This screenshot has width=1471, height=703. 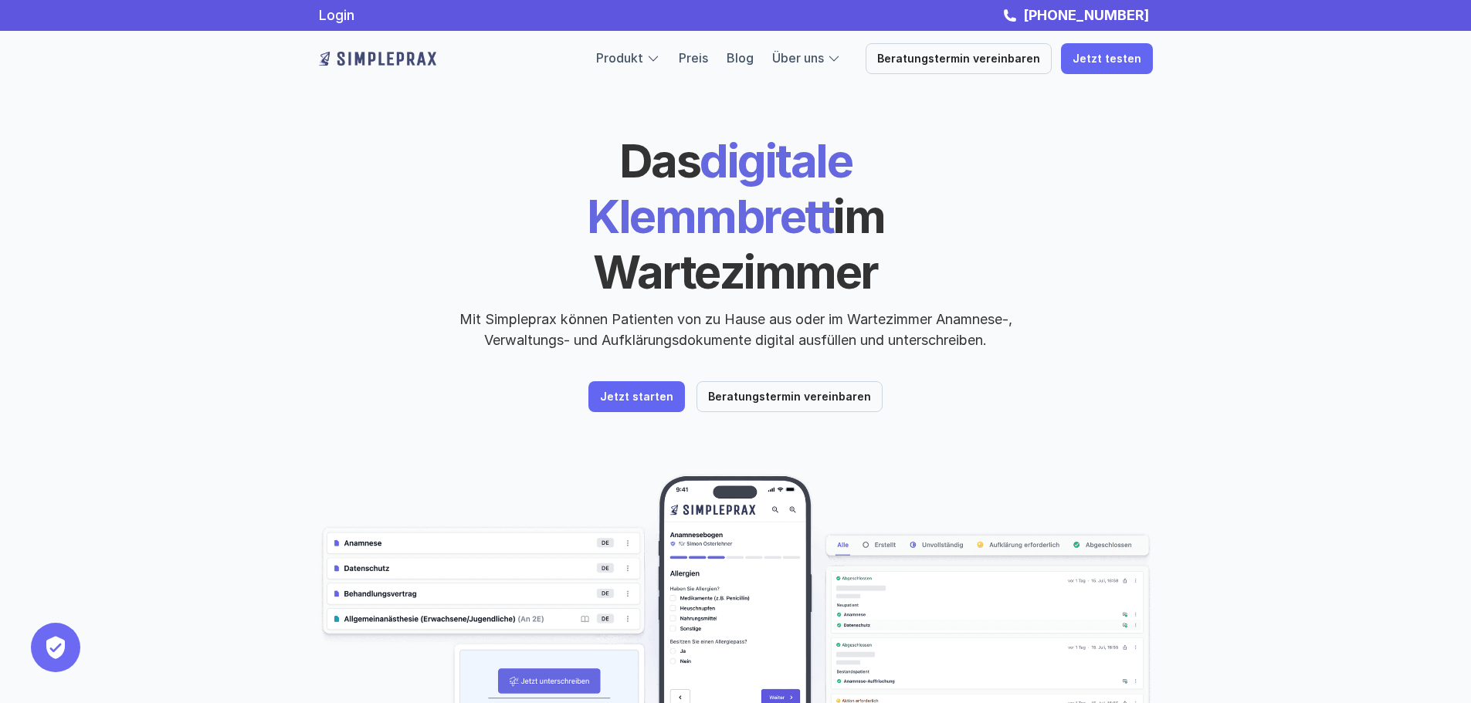 I want to click on a: Preis, so click(x=693, y=58).